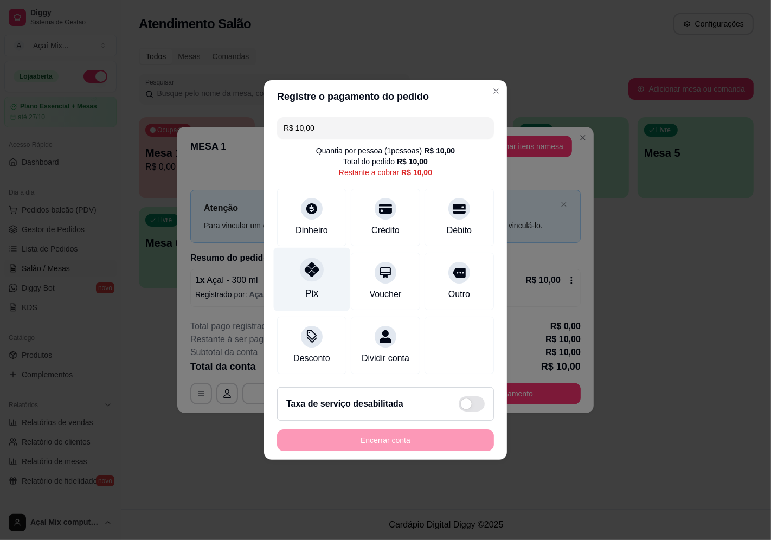 The height and width of the screenshot is (540, 771). What do you see at coordinates (496, 91) in the screenshot?
I see `button: Close` at bounding box center [496, 91].